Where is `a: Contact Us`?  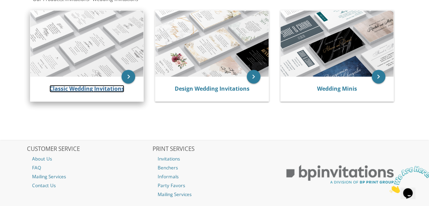
a: Contact Us is located at coordinates (89, 185).